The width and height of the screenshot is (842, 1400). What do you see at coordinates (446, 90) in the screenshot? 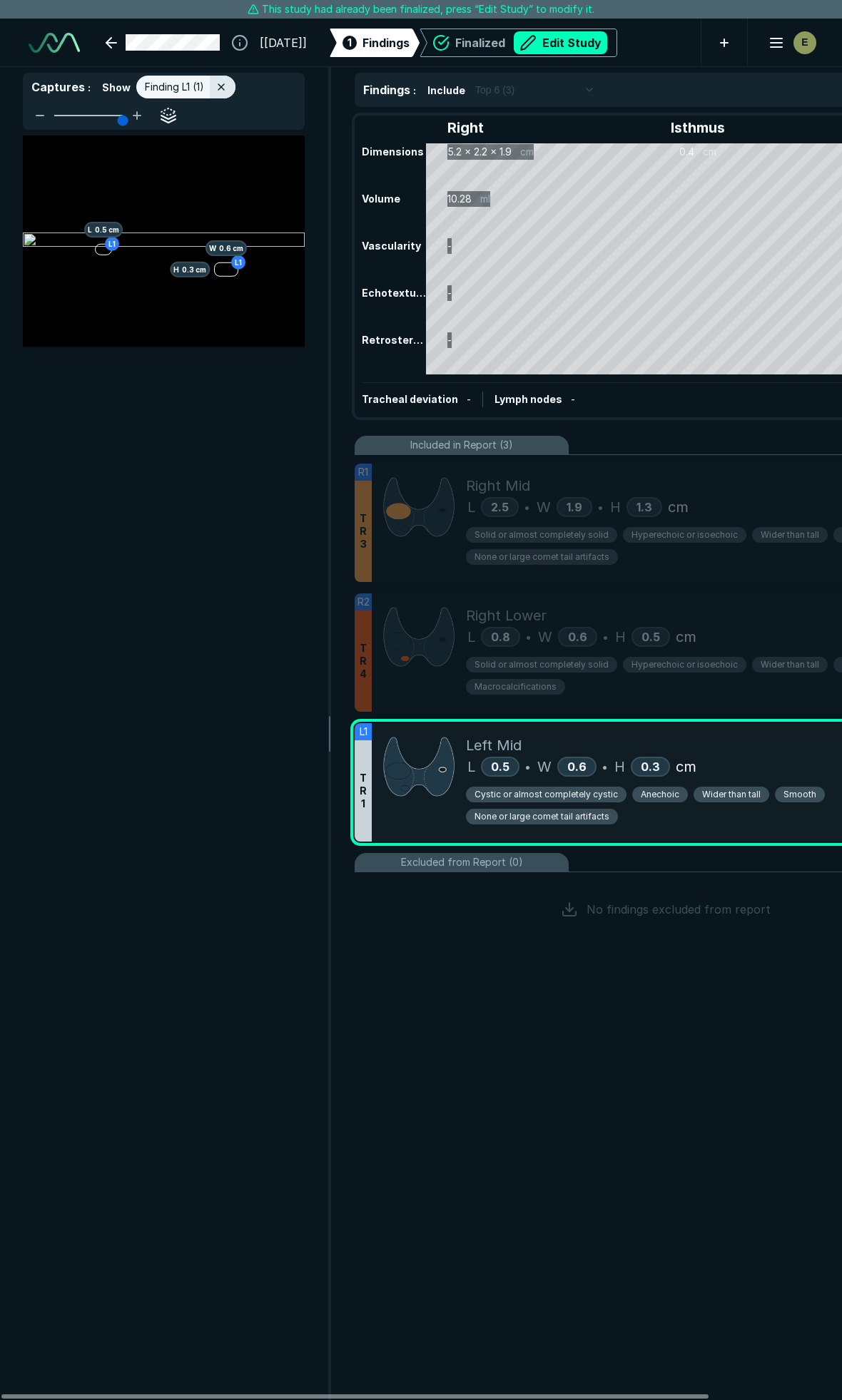
I see `span: Include` at bounding box center [446, 90].